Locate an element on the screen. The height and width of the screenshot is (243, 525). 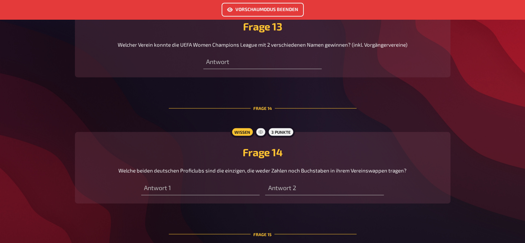
div: Wissen is located at coordinates (242, 132).